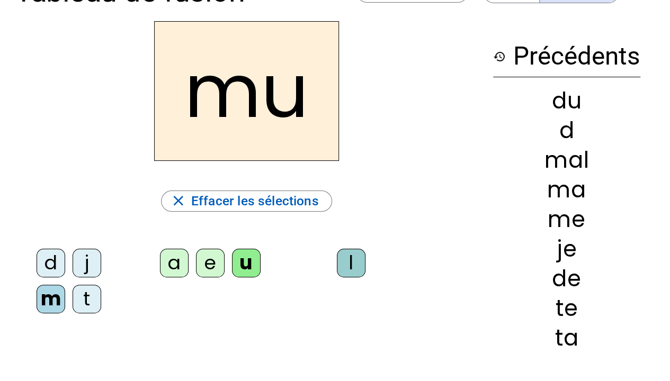 The image size is (670, 381). Describe the element at coordinates (210, 263) in the screenshot. I see `div: e` at that location.